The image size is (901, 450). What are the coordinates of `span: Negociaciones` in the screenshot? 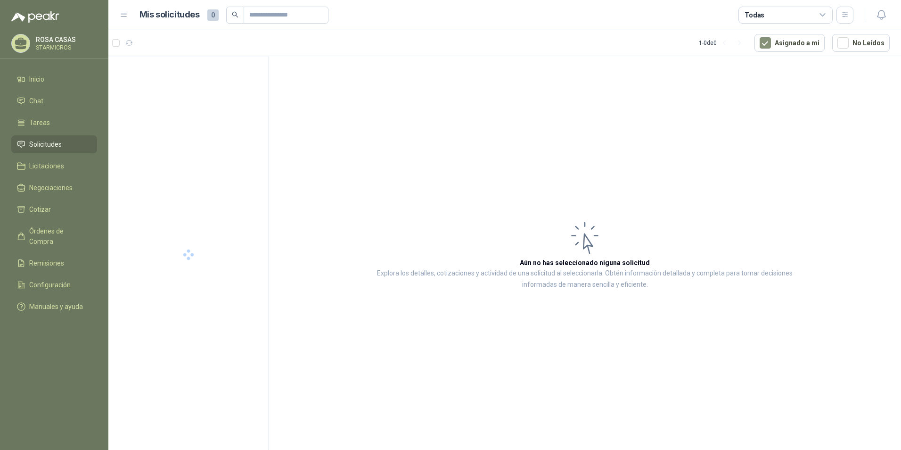 It's located at (51, 188).